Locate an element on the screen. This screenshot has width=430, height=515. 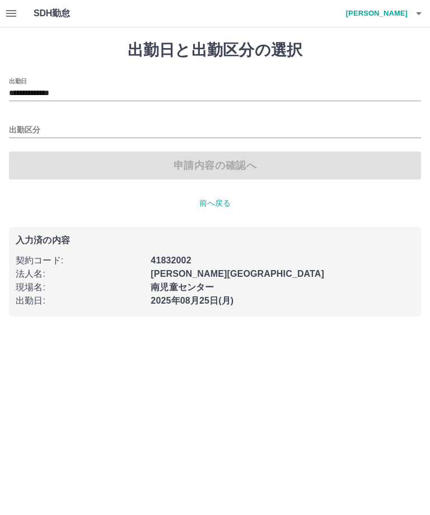
b: 2025年08月25日(月) is located at coordinates (192, 300).